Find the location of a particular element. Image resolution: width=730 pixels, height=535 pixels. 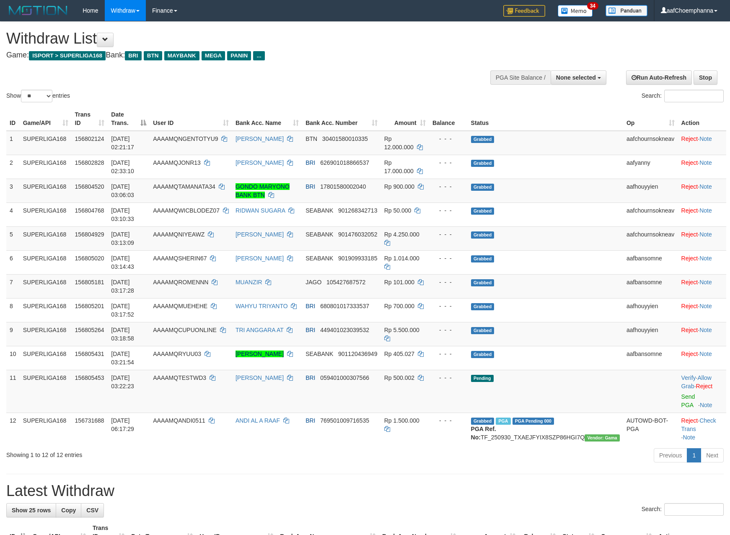

h1: Withdraw List is located at coordinates (242, 39).